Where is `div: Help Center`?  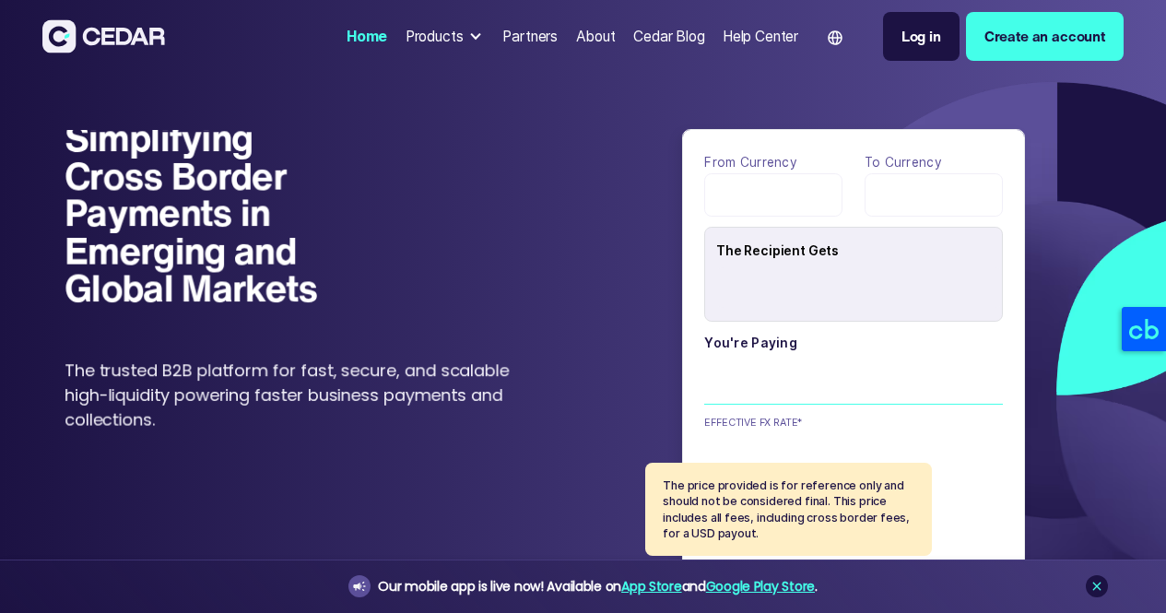
div: Help Center is located at coordinates (760, 36).